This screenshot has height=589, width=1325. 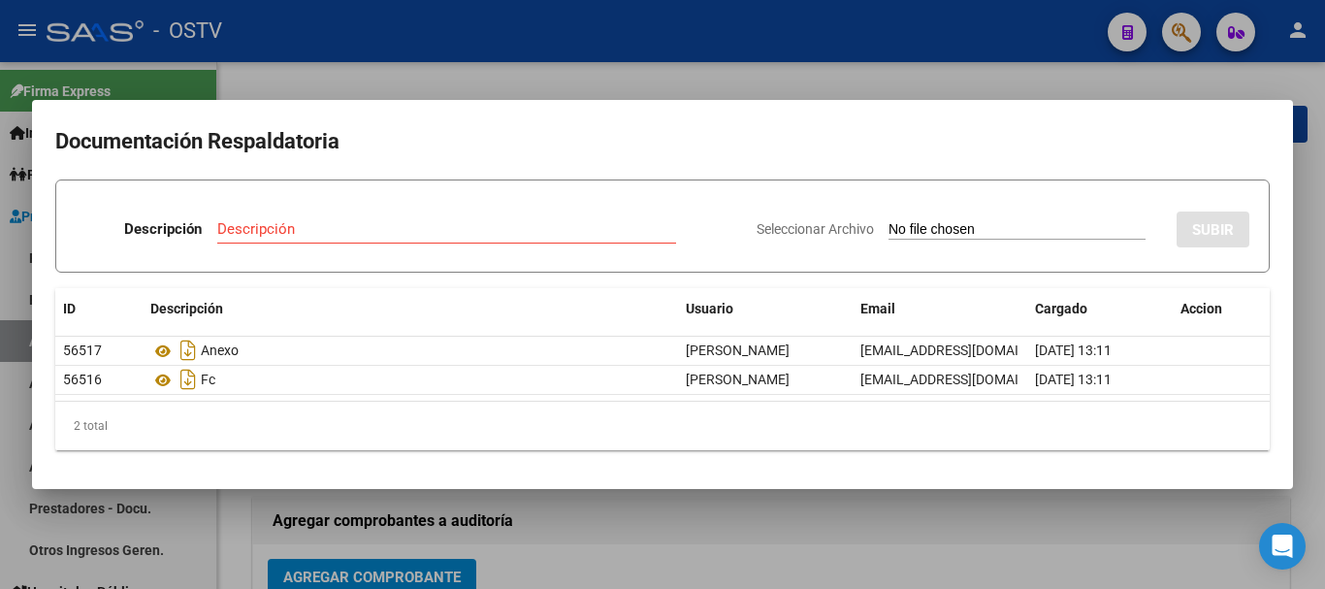 What do you see at coordinates (82, 350) in the screenshot?
I see `span: 56517` at bounding box center [82, 350].